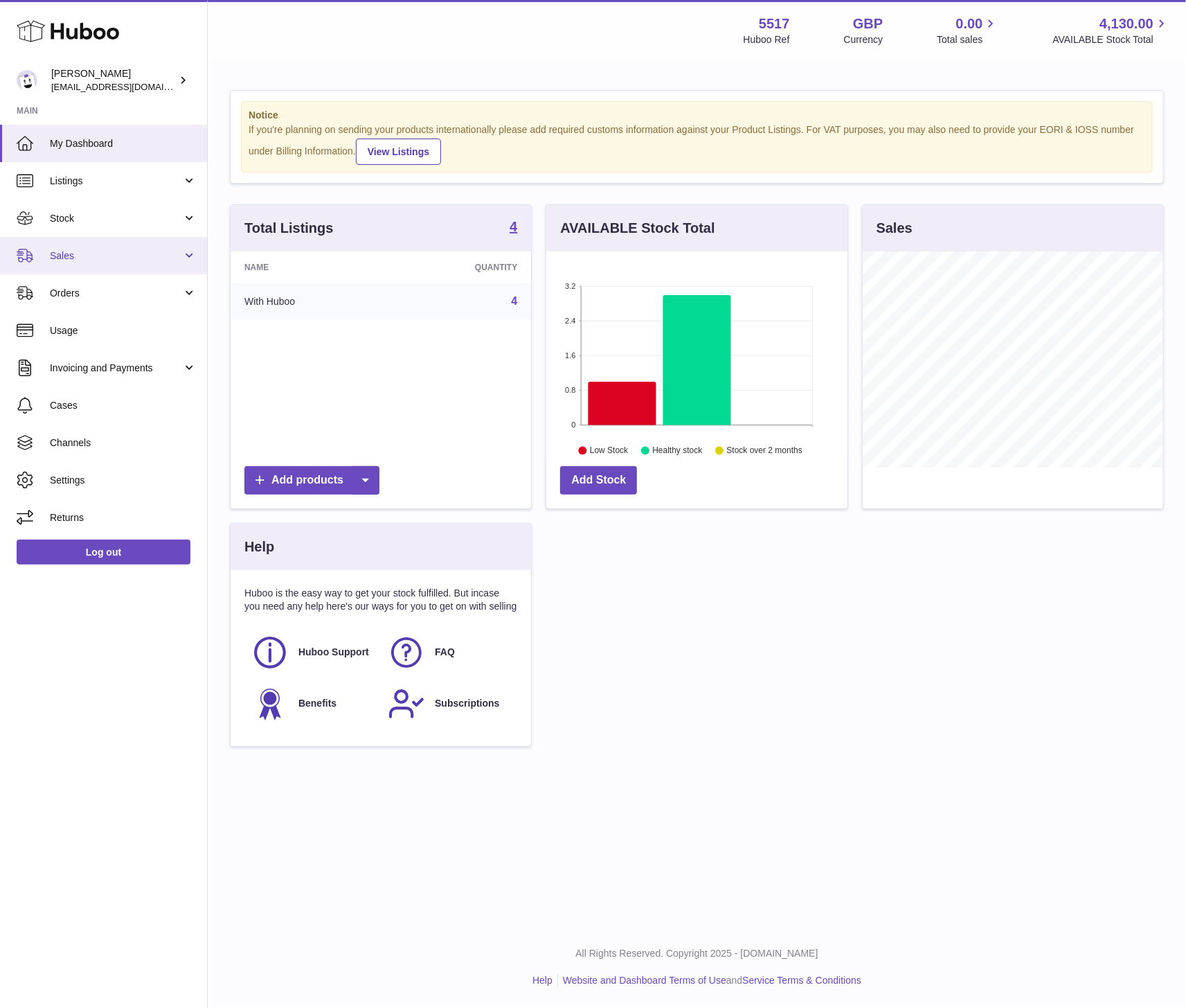 This screenshot has height=1008, width=1186. I want to click on a: FAQ, so click(449, 653).